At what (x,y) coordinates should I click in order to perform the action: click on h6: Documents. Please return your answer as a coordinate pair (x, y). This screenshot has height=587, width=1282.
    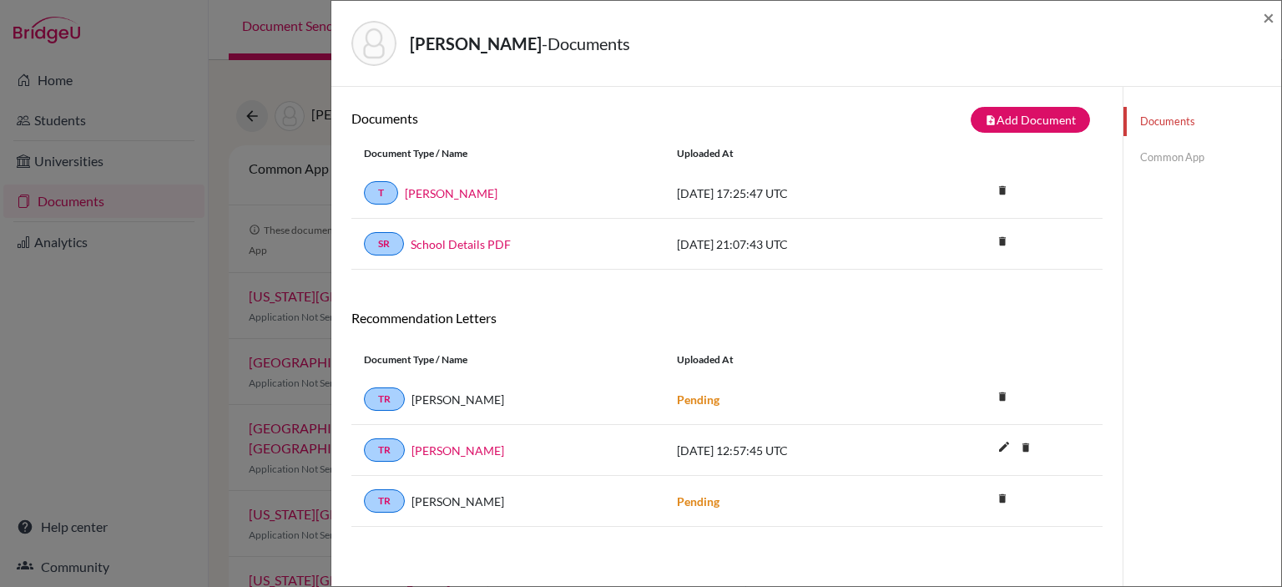
    Looking at the image, I should click on (539, 118).